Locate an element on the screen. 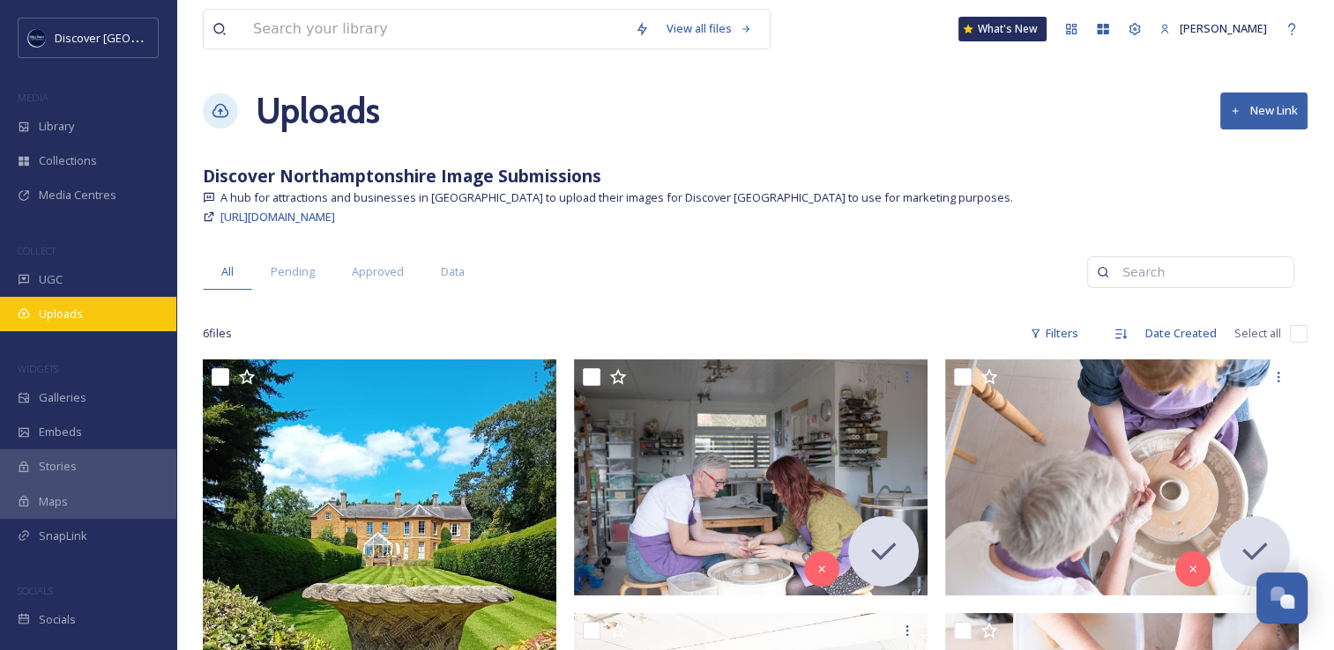  span: Stories is located at coordinates (57, 466).